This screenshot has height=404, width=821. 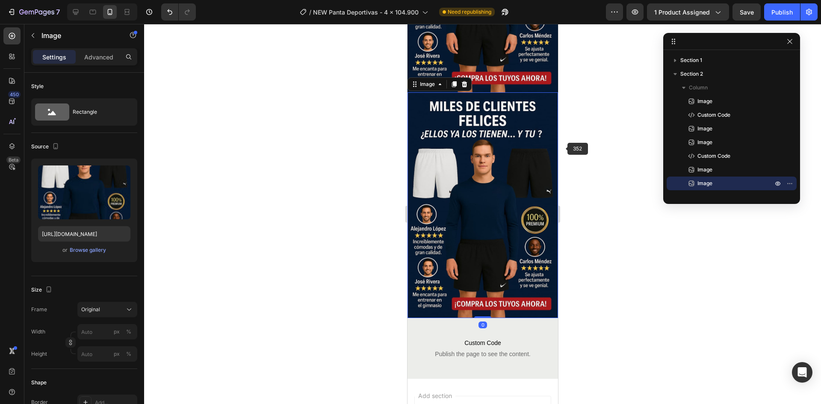 I want to click on span: Section 2, so click(x=692, y=74).